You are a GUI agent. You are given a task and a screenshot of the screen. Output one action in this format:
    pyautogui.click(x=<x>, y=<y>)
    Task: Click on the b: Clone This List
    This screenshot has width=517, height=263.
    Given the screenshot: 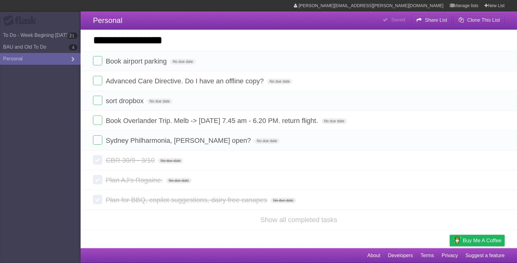 What is the action you would take?
    pyautogui.click(x=484, y=20)
    